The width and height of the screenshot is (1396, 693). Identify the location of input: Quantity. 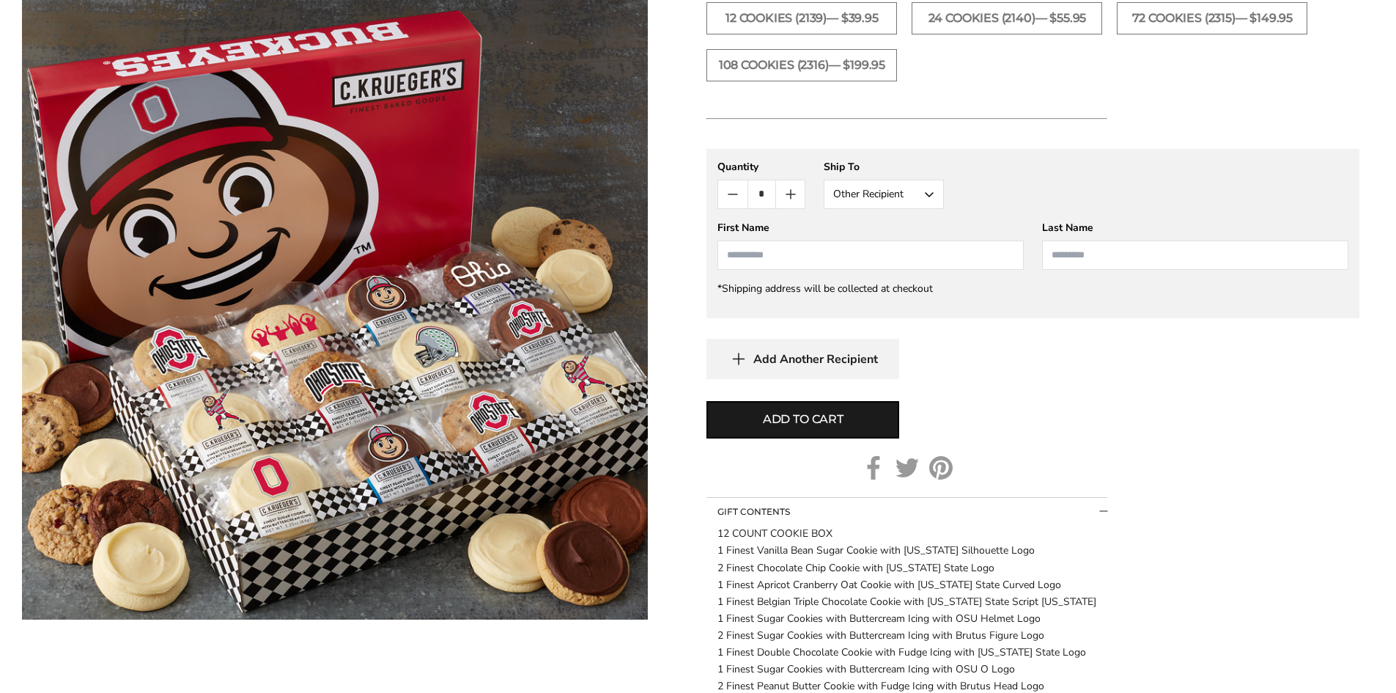
(762, 194).